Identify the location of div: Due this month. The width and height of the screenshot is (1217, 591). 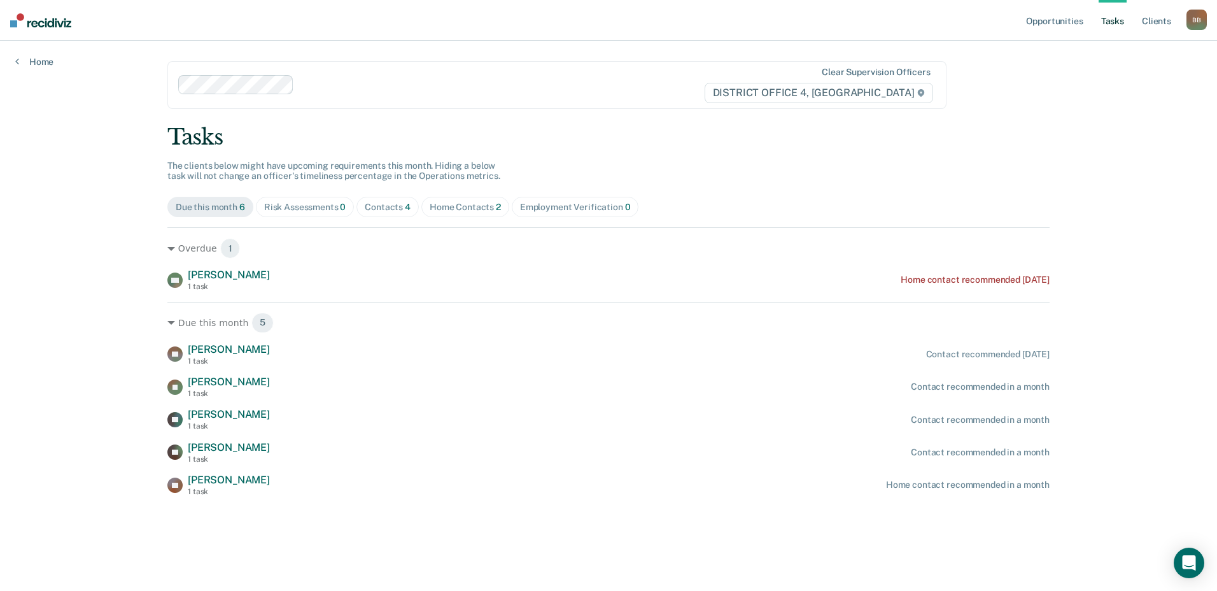
(210, 207).